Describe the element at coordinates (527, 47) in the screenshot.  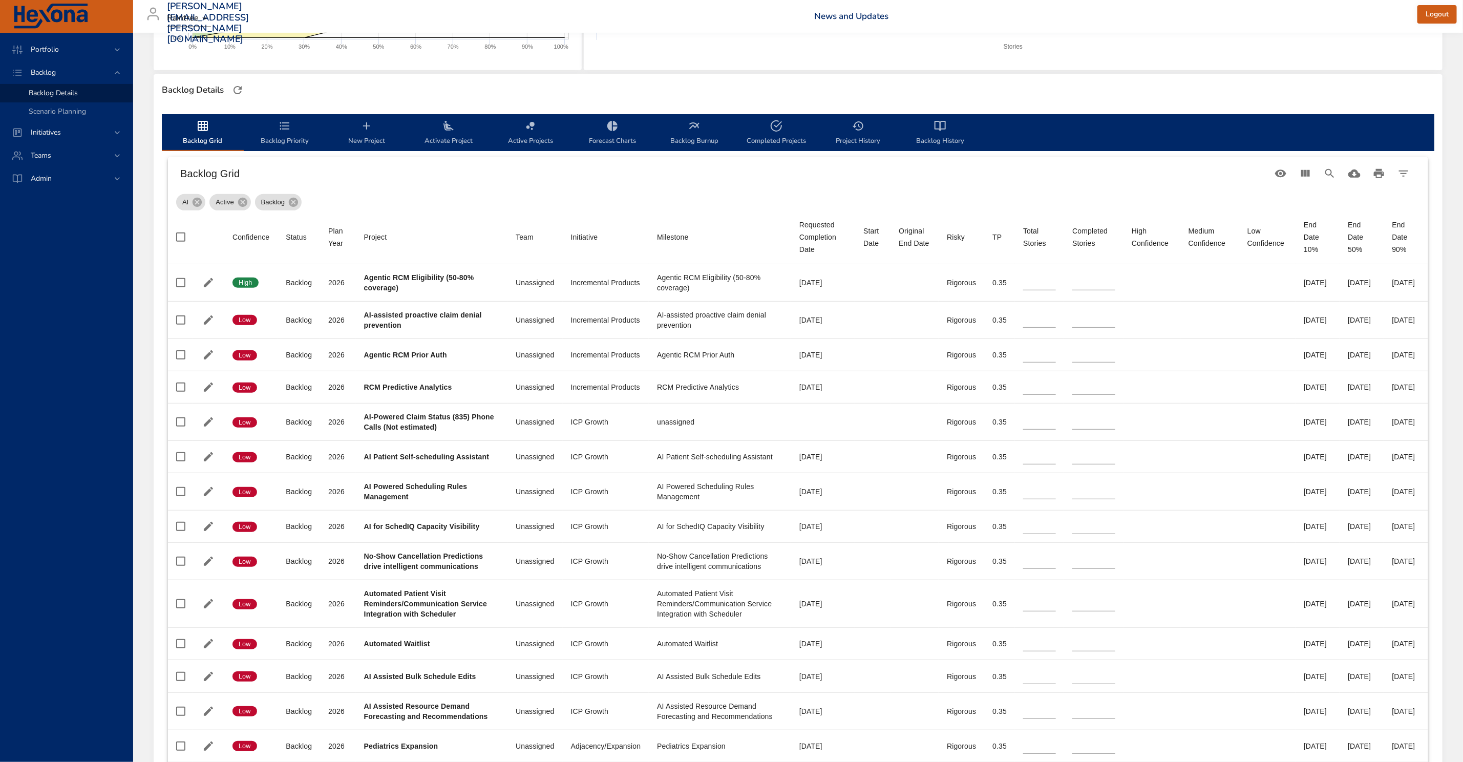
I see `text: 90%` at that location.